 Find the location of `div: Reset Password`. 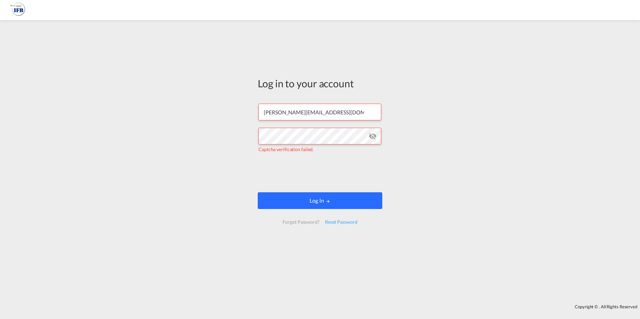

div: Reset Password is located at coordinates (341, 222).